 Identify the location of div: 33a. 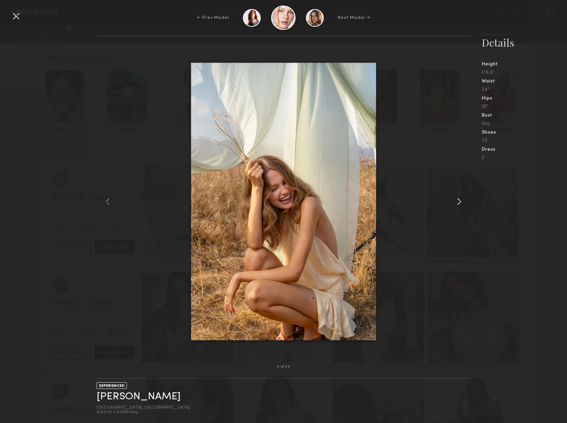
(524, 124).